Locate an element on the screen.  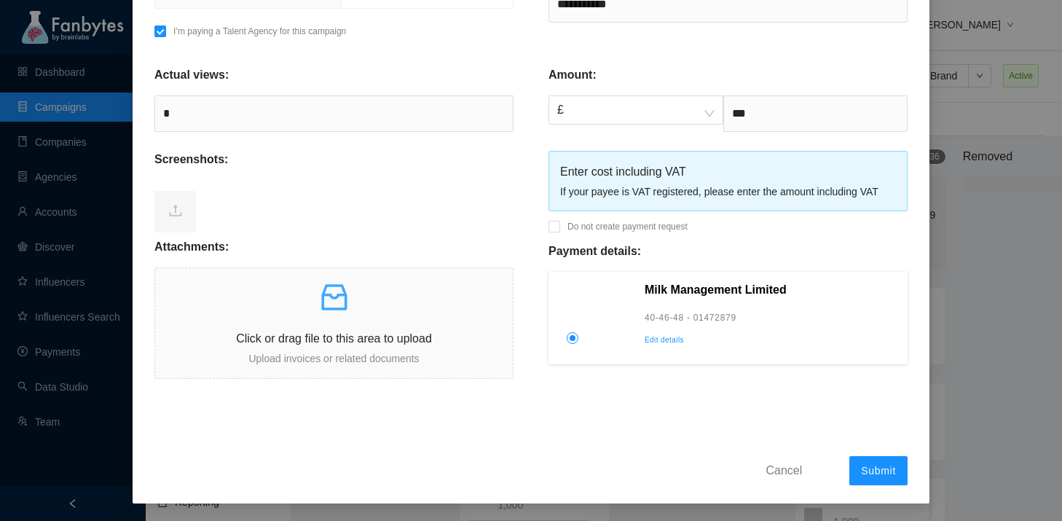
p: Click or drag file to this area to upload is located at coordinates (334, 338).